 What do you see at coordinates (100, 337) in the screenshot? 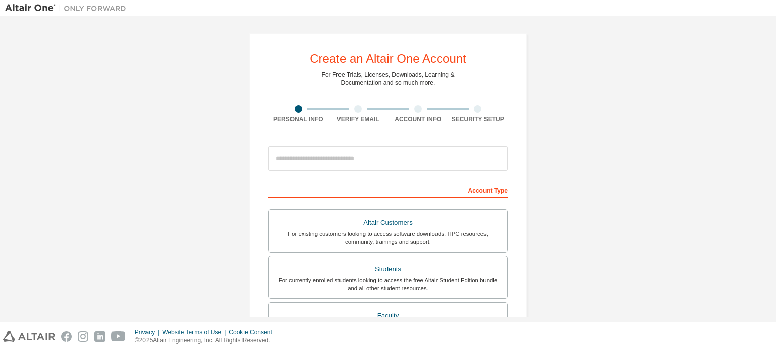
I see `img: linkedin.svg` at bounding box center [100, 337].